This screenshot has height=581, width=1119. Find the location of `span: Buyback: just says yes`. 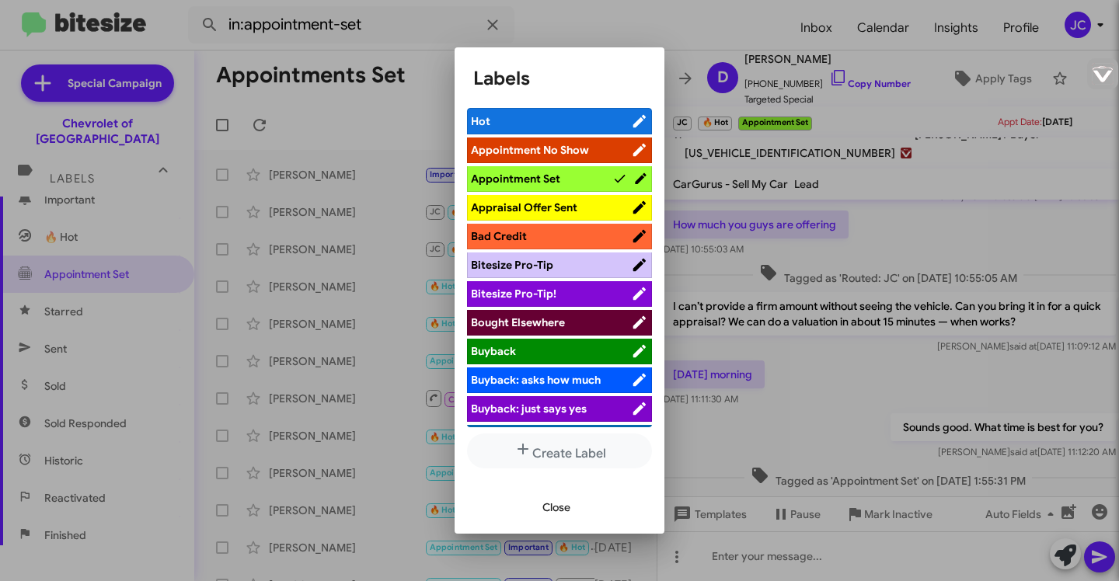

span: Buyback: just says yes is located at coordinates (528, 409).